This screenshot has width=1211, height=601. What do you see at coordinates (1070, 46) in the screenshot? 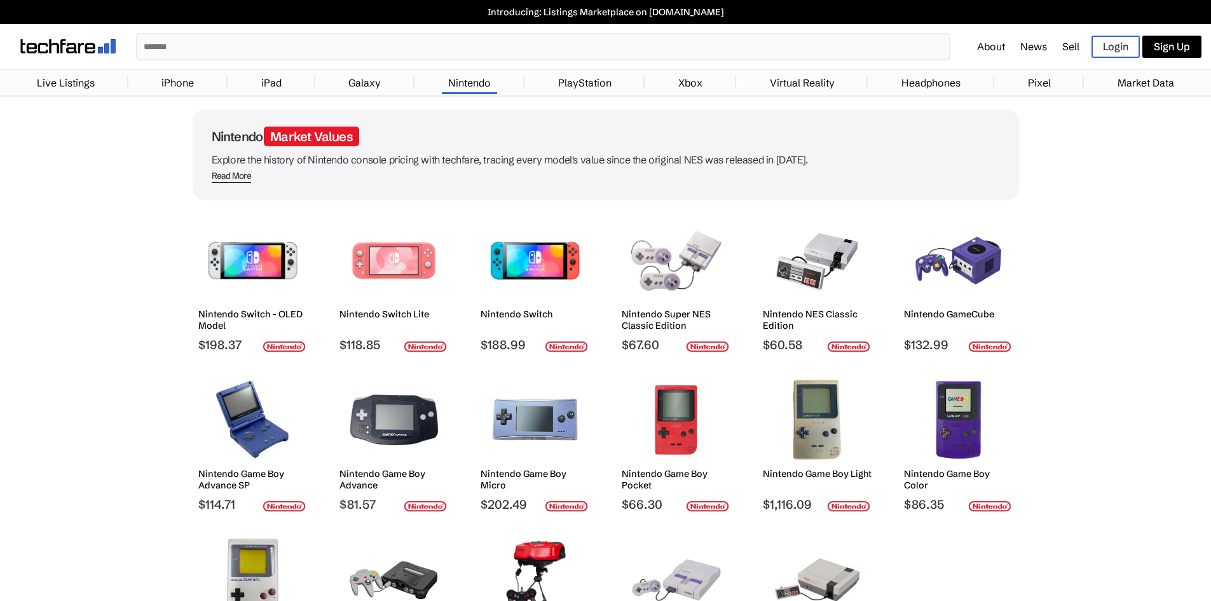
I see `a: Sell` at bounding box center [1070, 46].